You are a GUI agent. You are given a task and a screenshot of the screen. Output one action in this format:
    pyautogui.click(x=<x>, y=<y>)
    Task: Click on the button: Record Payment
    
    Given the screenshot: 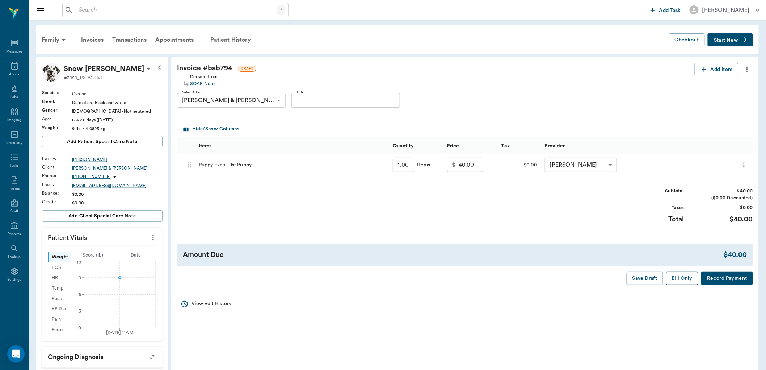 What is the action you would take?
    pyautogui.click(x=727, y=278)
    